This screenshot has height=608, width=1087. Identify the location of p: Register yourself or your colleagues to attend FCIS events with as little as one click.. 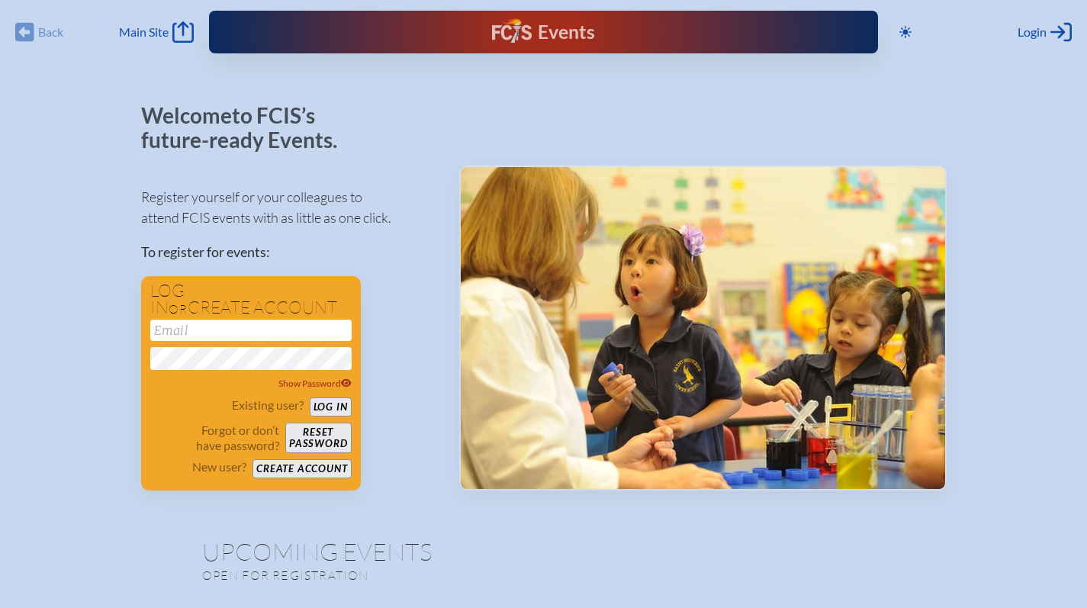
(288, 207).